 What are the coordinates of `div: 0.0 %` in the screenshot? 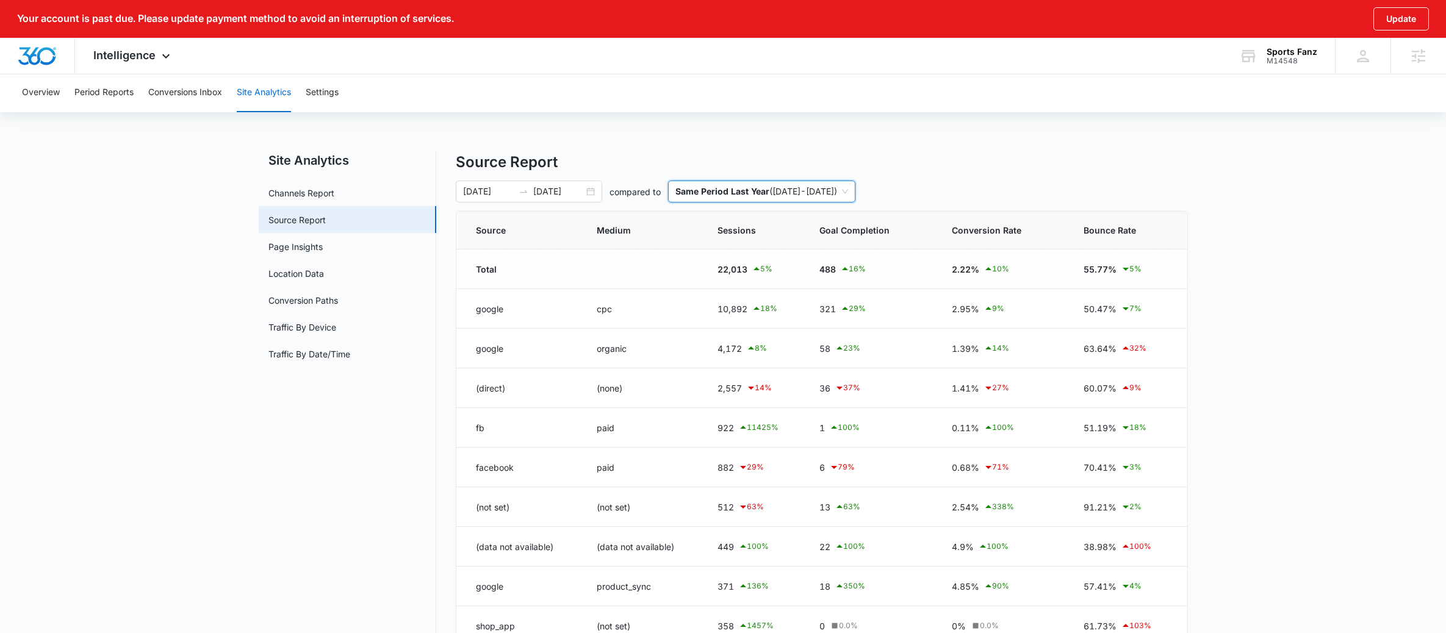 It's located at (984, 626).